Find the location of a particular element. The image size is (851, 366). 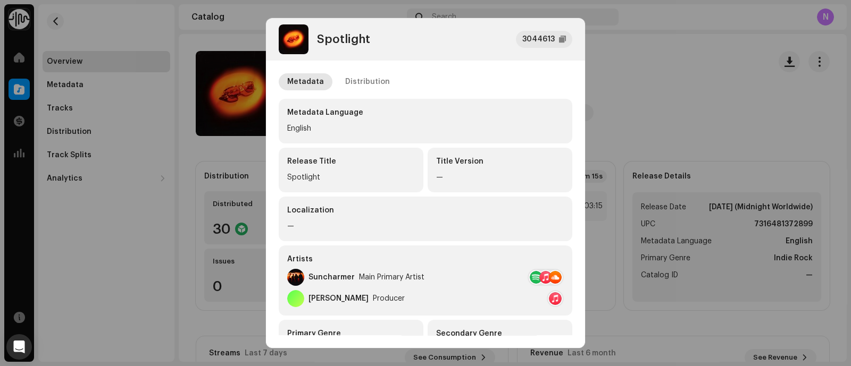

img: 2d84d28a-7c0d-4687-8a16-104309c1a8ce is located at coordinates (294, 39).